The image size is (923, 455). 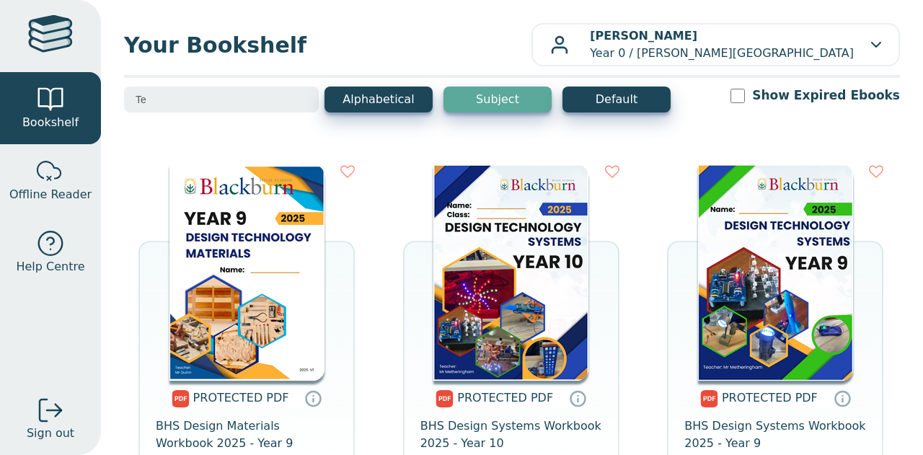 I want to click on span: Bookshelf, so click(x=50, y=123).